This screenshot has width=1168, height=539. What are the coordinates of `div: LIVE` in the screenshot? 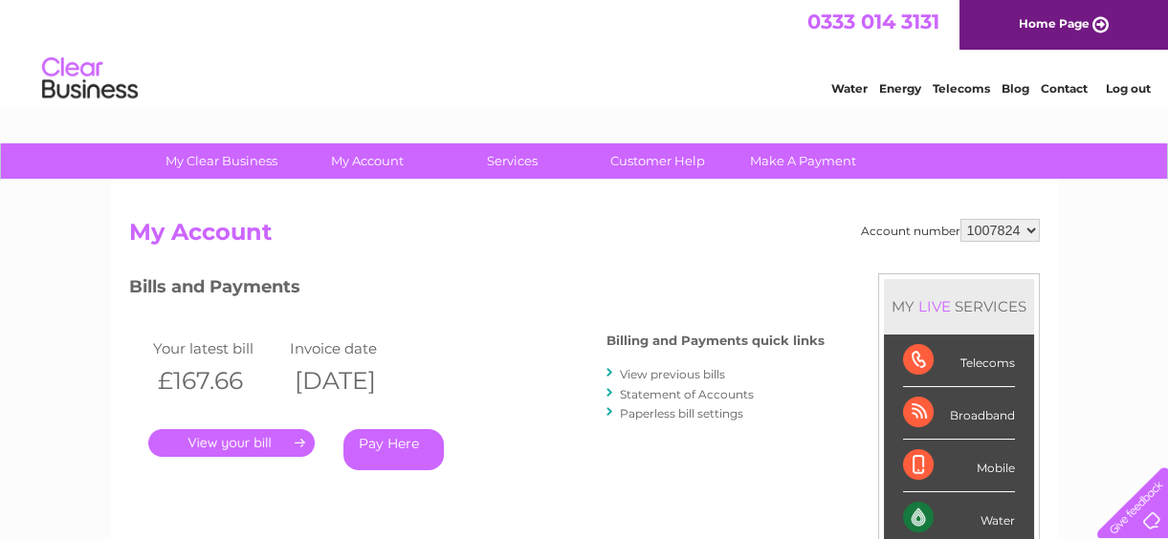 It's located at (934, 306).